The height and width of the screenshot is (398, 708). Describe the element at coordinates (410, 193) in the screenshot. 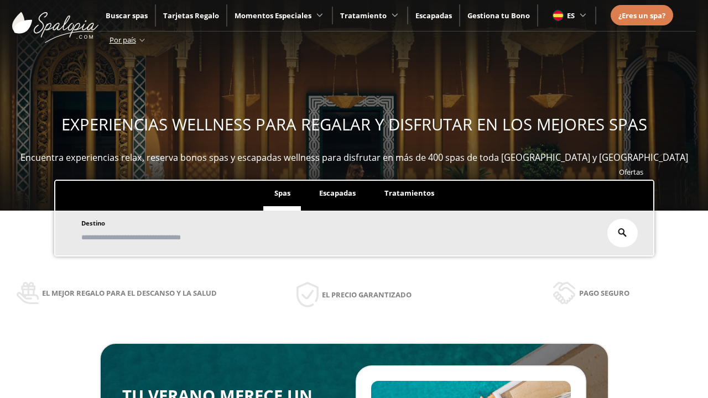

I see `span: Tratamientos` at that location.